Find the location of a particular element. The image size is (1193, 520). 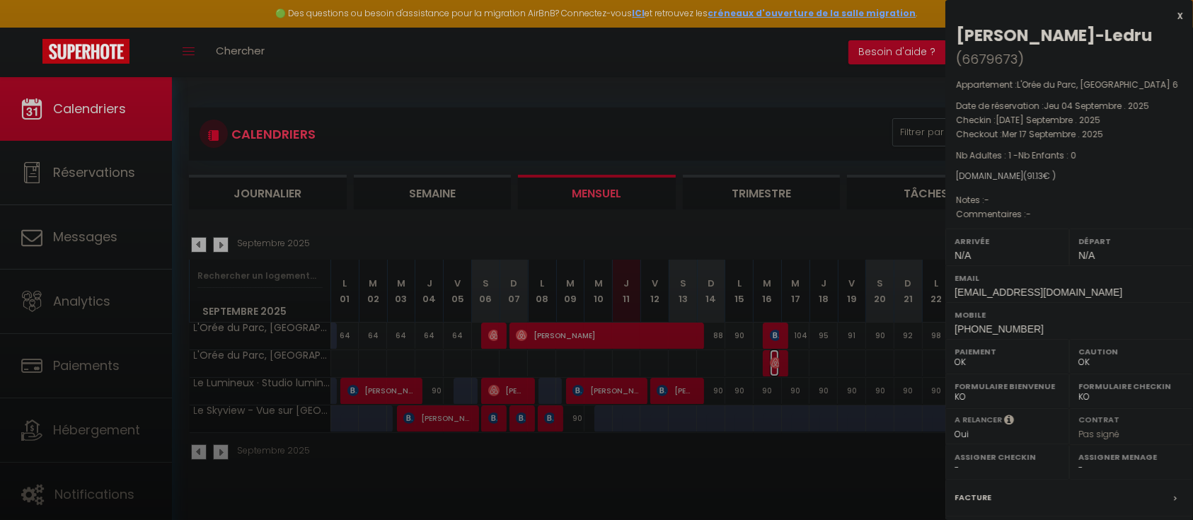

label: Email is located at coordinates (1069, 278).